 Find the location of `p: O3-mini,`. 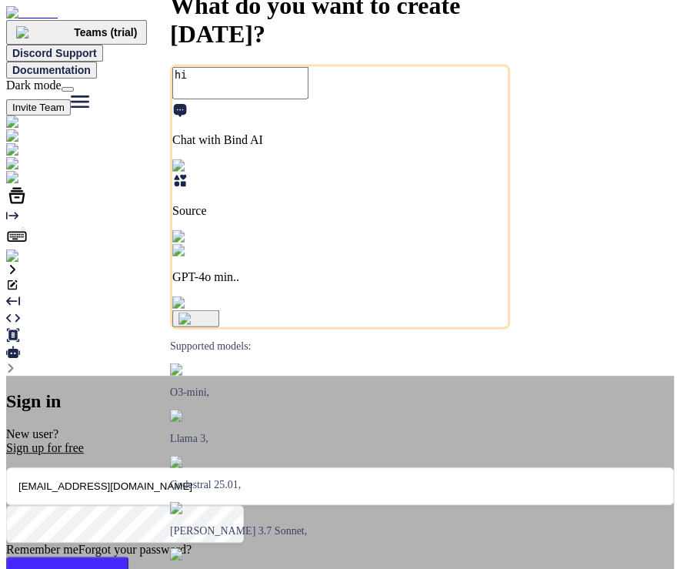

p: O3-mini, is located at coordinates (340, 392).